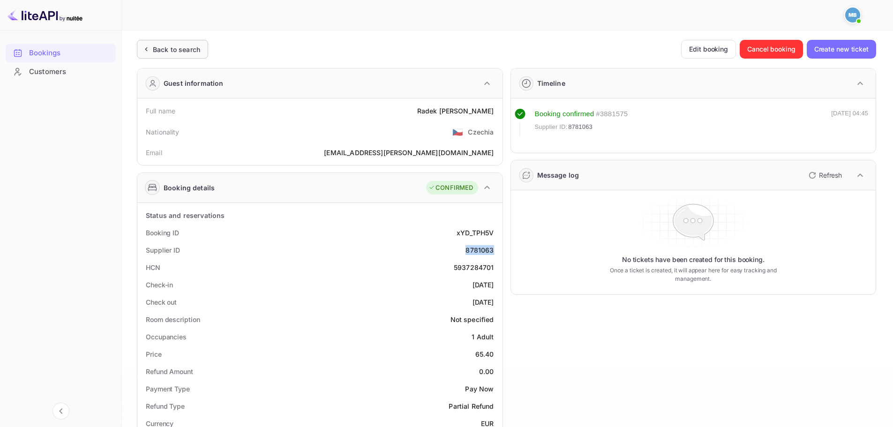 This screenshot has height=427, width=893. What do you see at coordinates (193, 83) in the screenshot?
I see `div: Guest information` at bounding box center [193, 83].